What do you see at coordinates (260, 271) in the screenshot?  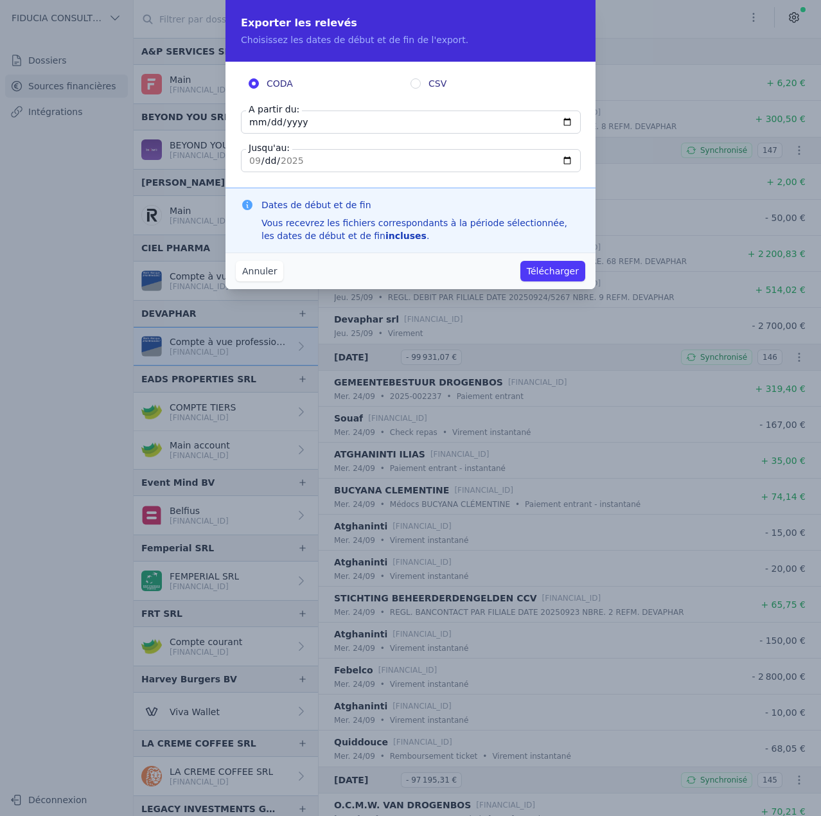 I see `button: Annuler` at bounding box center [260, 271].